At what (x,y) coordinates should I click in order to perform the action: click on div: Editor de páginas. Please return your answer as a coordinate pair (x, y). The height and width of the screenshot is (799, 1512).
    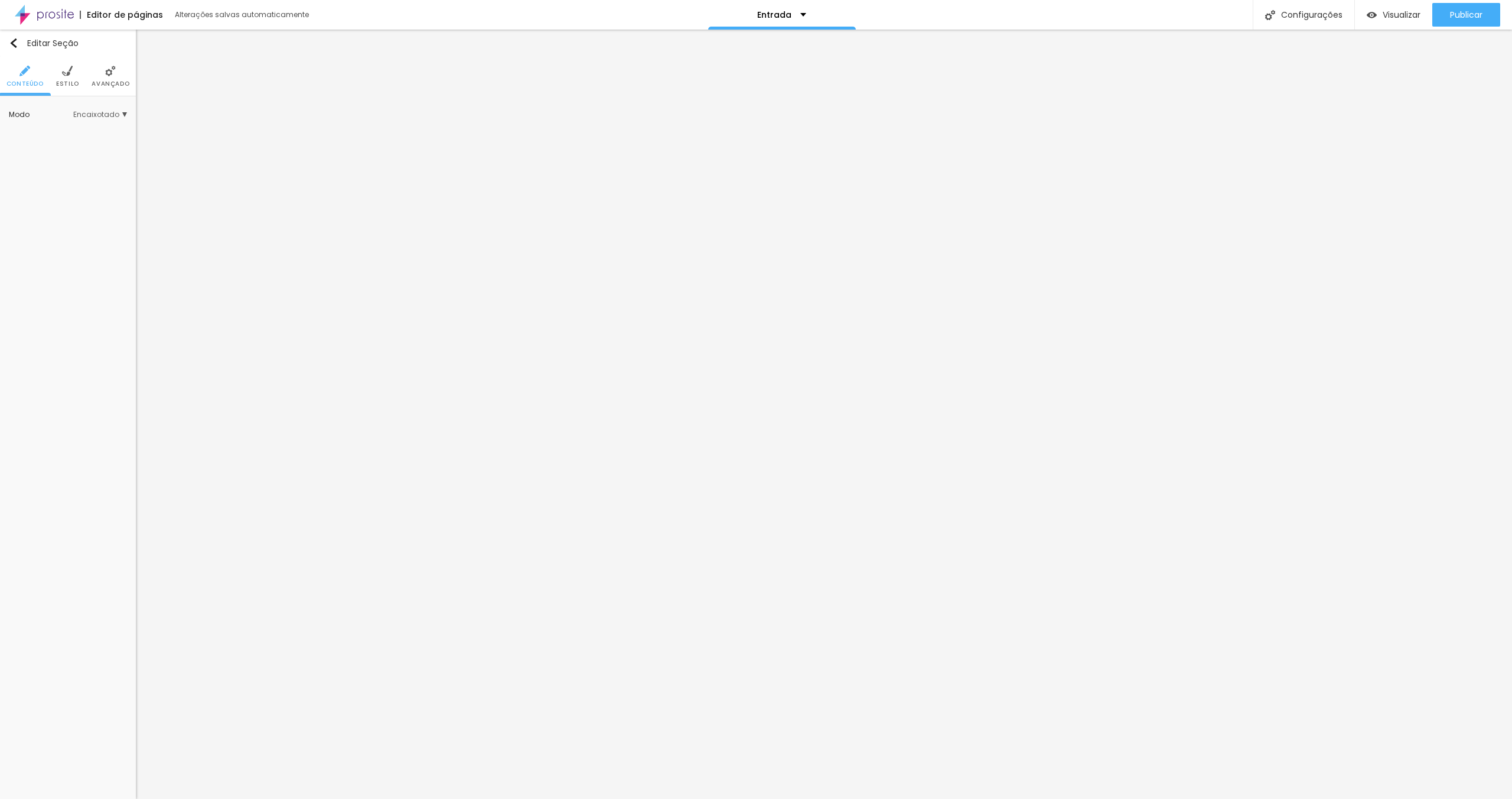
    Looking at the image, I should click on (121, 15).